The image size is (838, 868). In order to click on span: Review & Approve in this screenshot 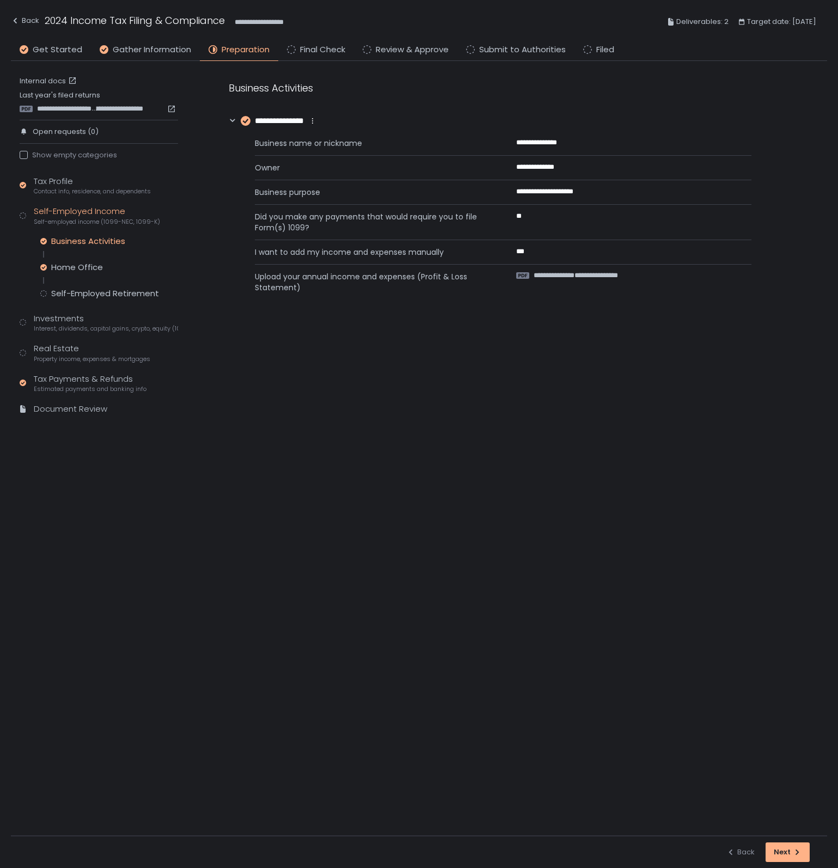, I will do `click(412, 50)`.